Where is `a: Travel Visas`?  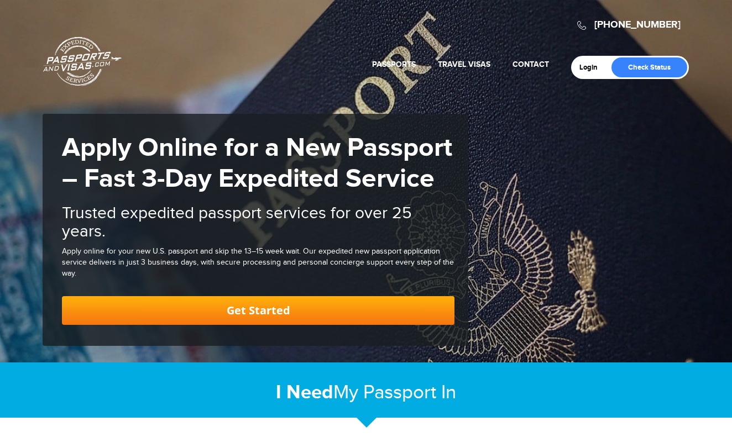 a: Travel Visas is located at coordinates (464, 64).